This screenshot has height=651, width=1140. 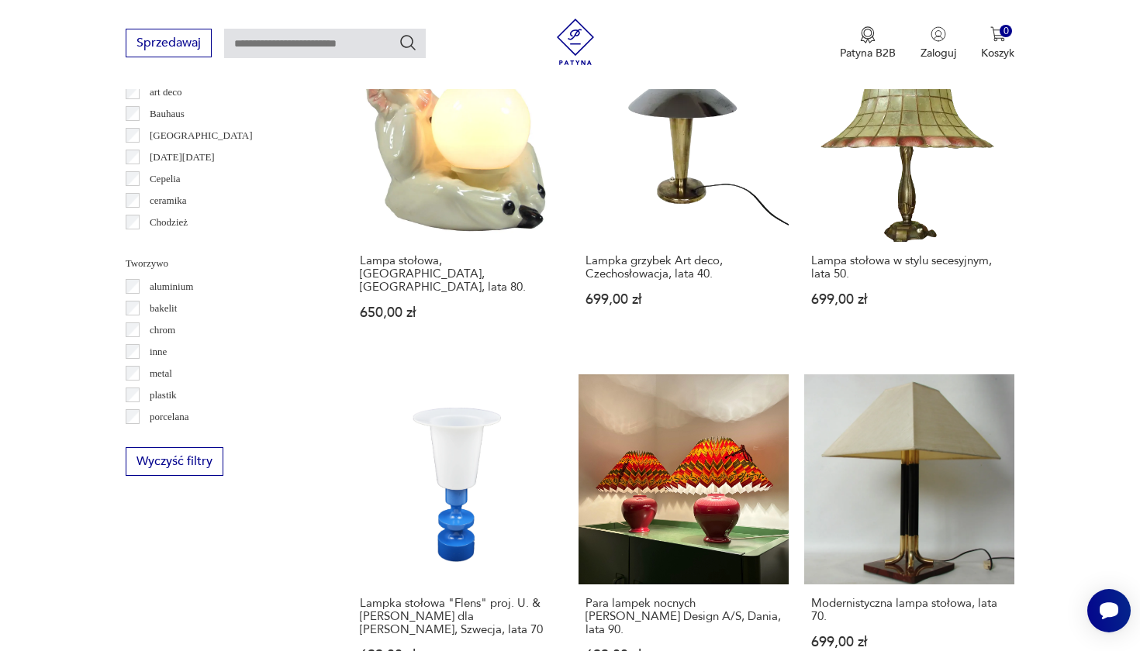 What do you see at coordinates (168, 244) in the screenshot?
I see `p: Ćmielów` at bounding box center [168, 244].